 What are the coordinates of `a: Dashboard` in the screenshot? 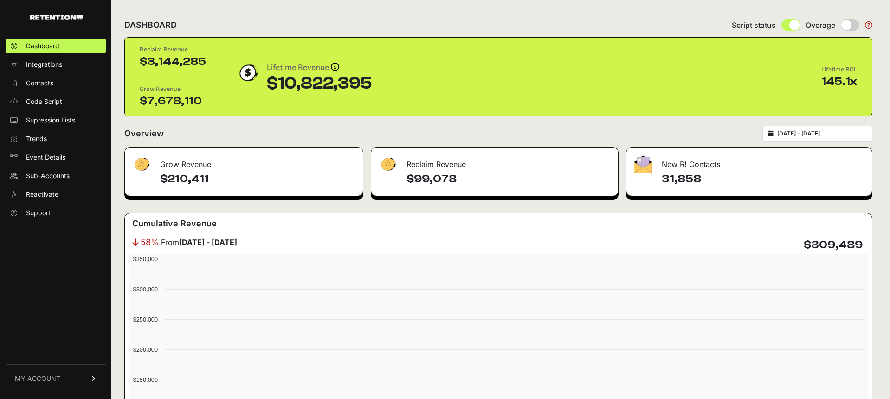 It's located at (56, 46).